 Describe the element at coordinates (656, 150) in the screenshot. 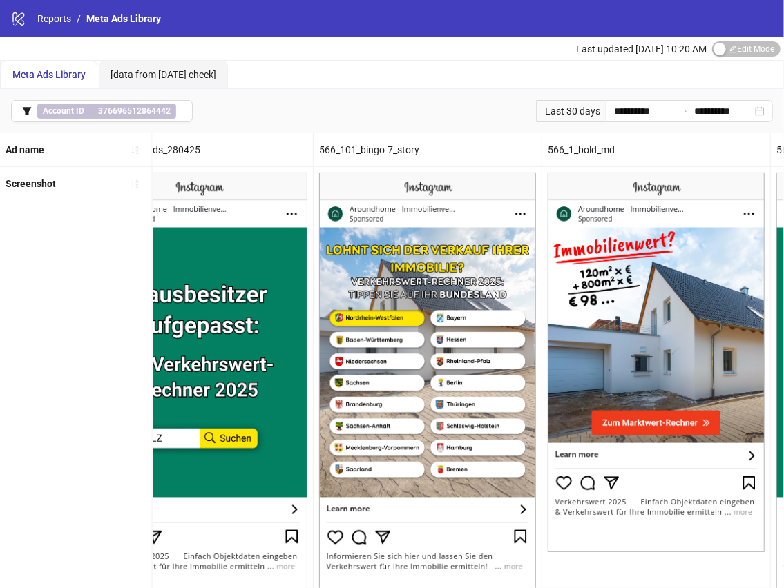

I see `div: 566_1_bold_md` at that location.